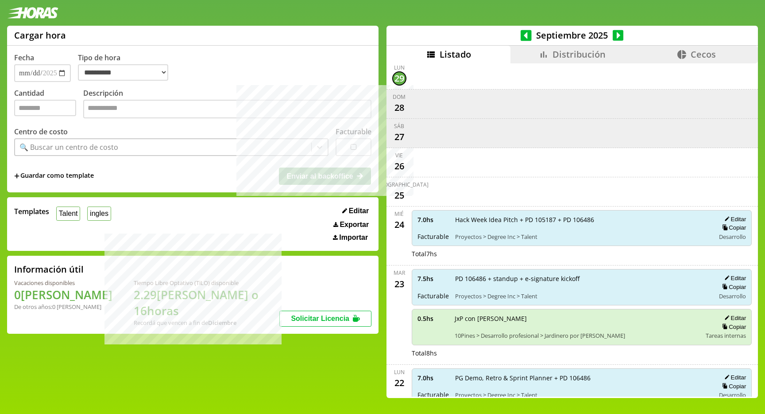  I want to click on div: 29, so click(399, 78).